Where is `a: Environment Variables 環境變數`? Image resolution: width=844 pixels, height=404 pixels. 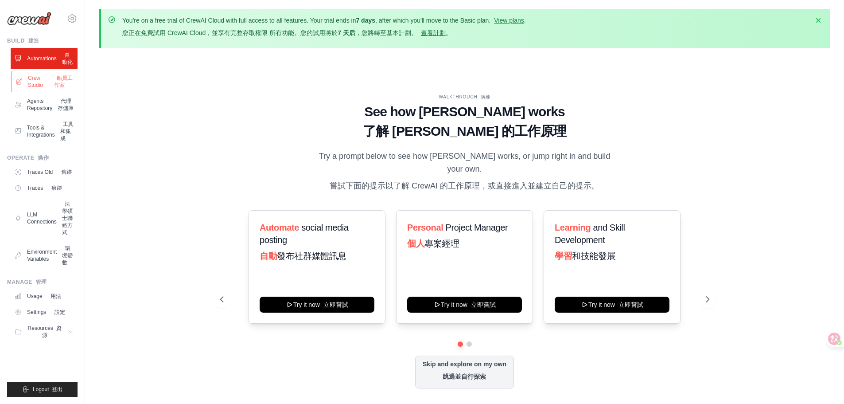 a: Environment Variables 環境變數 is located at coordinates (44, 255).